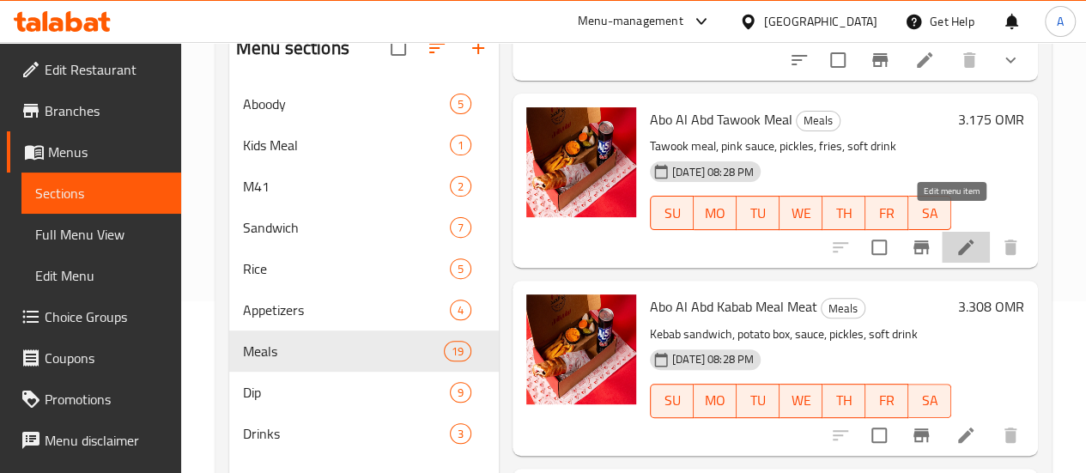  What do you see at coordinates (799, 60) in the screenshot?
I see `button: sort-choices` at bounding box center [799, 60].